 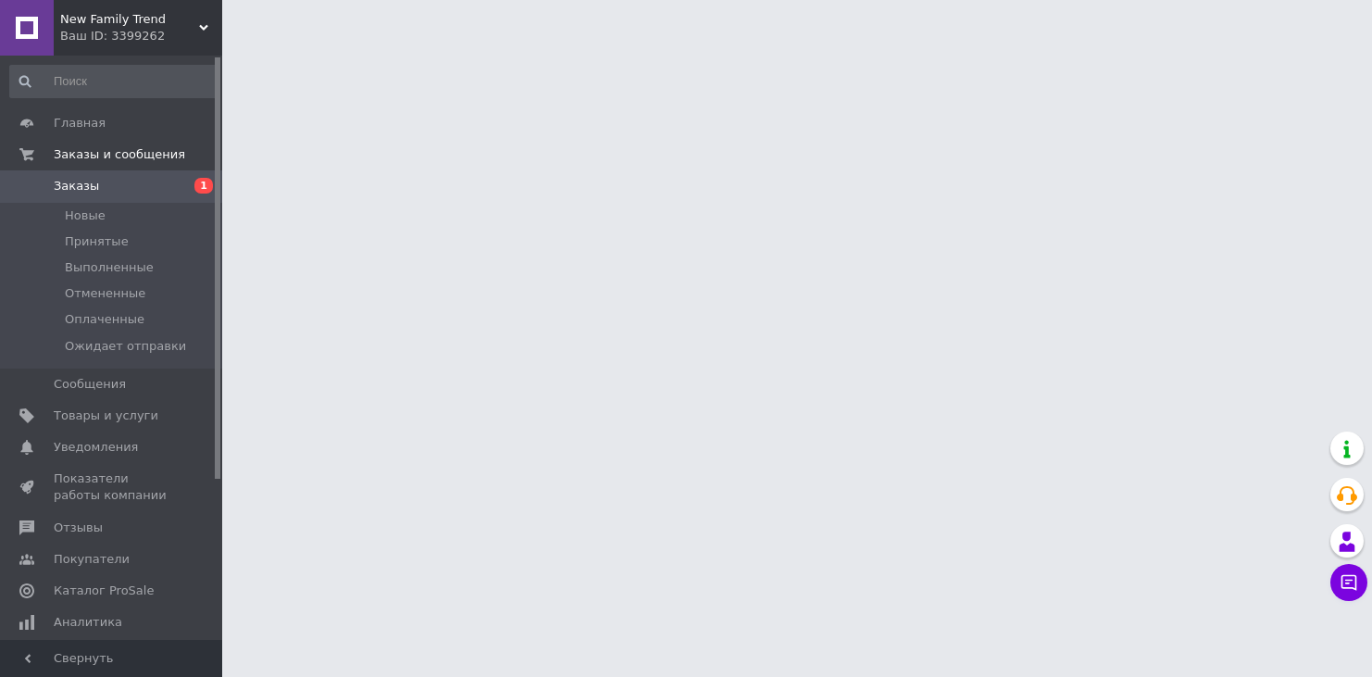 I want to click on span: 1, so click(x=204, y=185).